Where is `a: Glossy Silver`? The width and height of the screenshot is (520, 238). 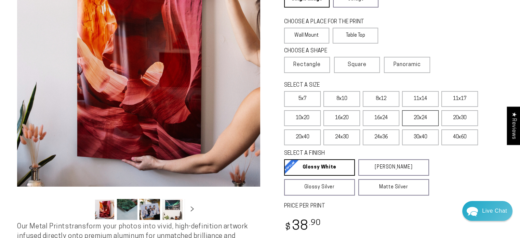 a: Glossy Silver is located at coordinates (319, 187).